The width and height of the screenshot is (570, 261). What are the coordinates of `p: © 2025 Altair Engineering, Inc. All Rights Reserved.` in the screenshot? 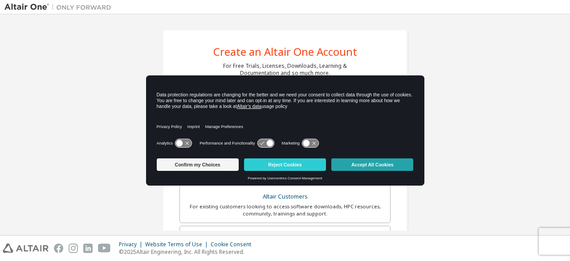 It's located at (188, 251).